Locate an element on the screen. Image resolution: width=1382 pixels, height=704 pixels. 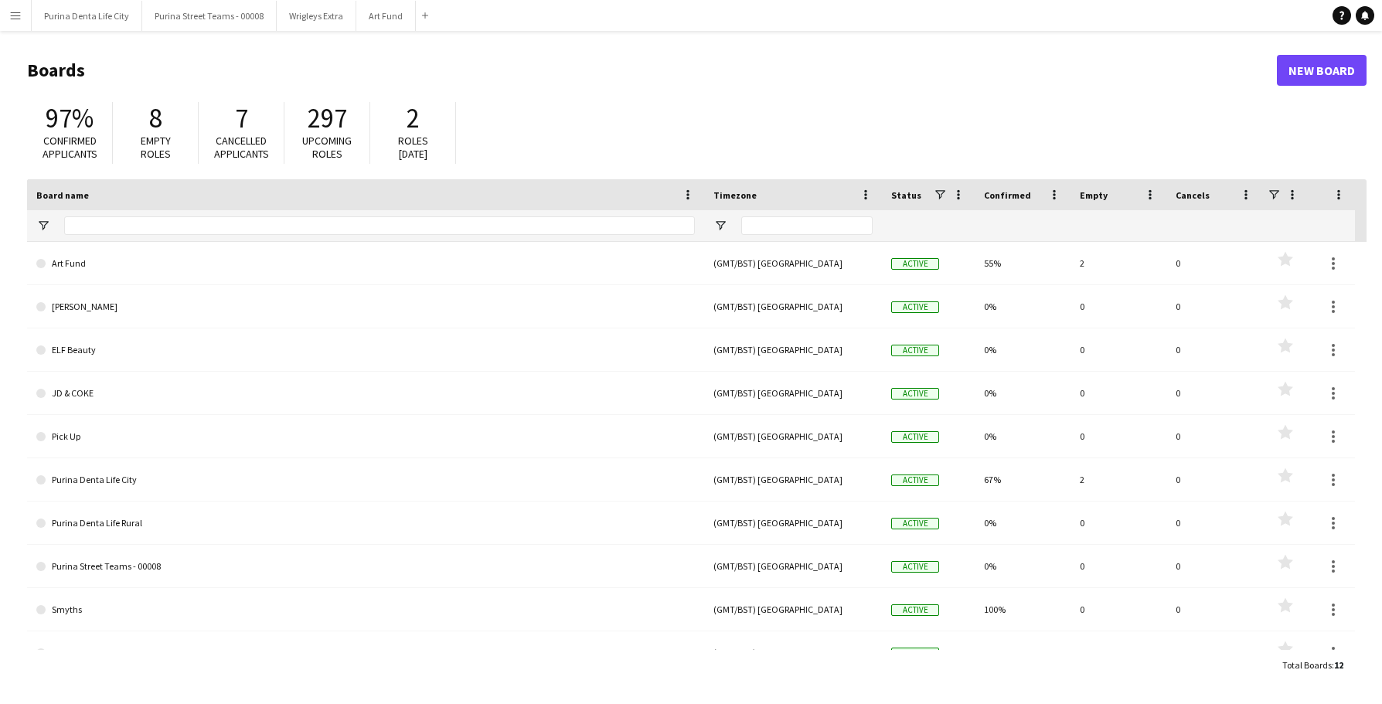
a: Smyths is located at coordinates (365, 610).